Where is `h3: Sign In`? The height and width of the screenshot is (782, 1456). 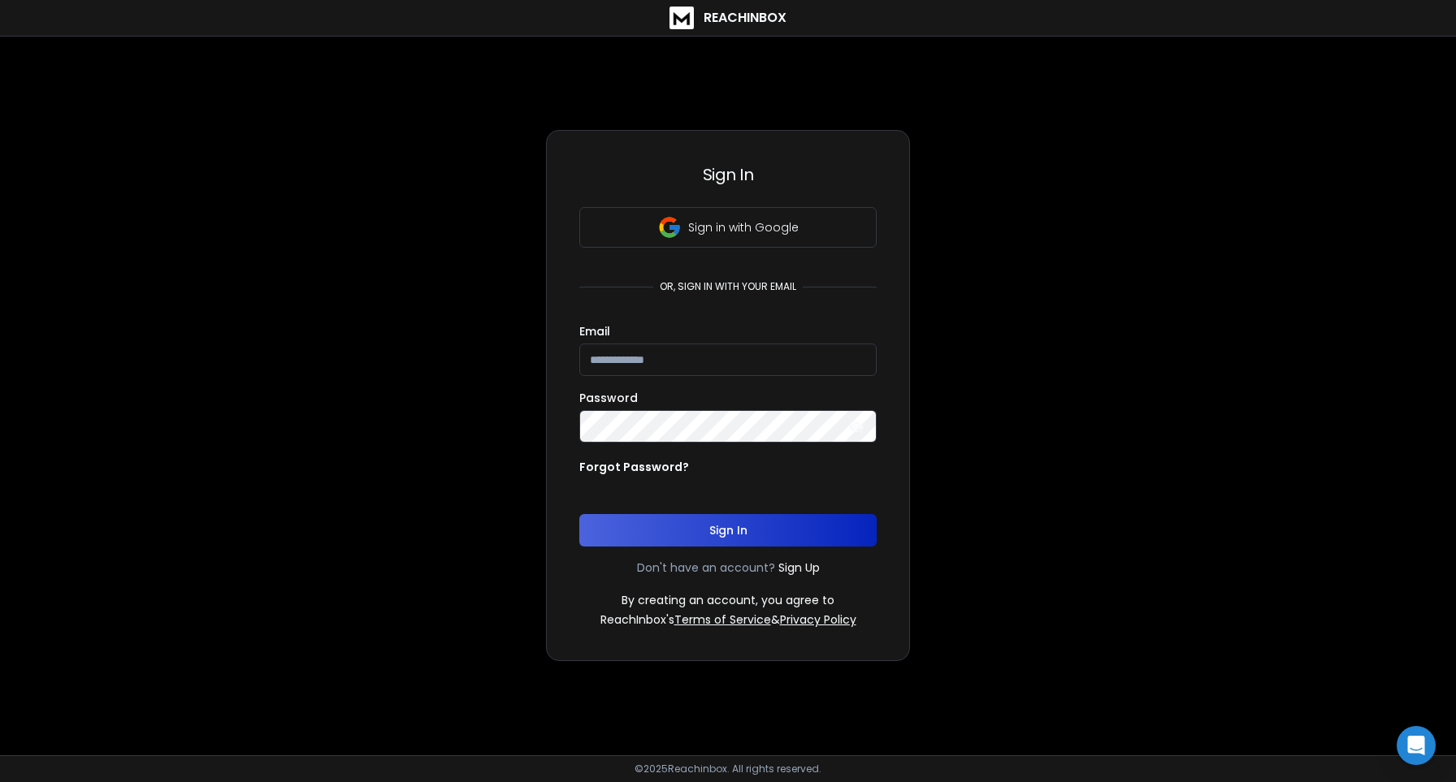
h3: Sign In is located at coordinates (728, 175).